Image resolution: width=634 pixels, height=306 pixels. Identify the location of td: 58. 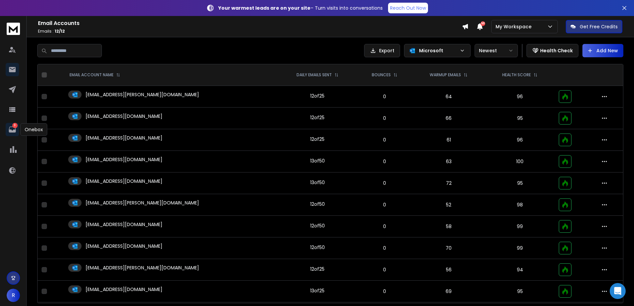
(449, 226).